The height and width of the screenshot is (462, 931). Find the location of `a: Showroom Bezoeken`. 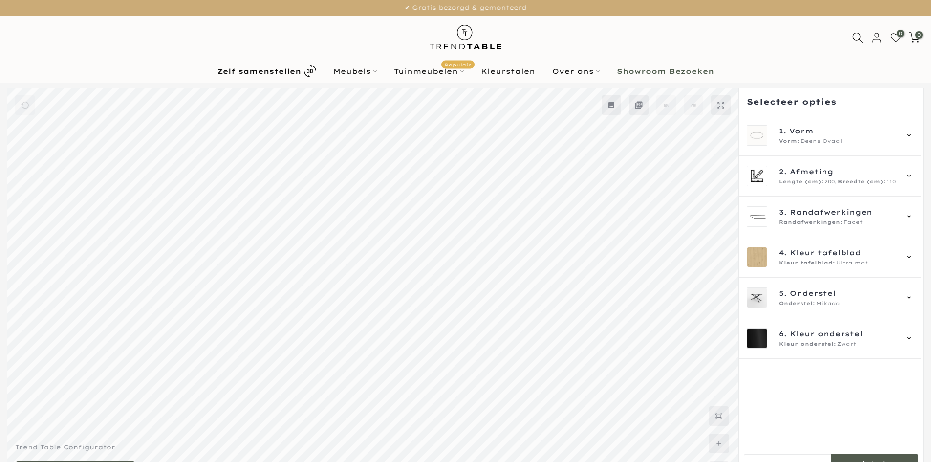

a: Showroom Bezoeken is located at coordinates (665, 71).